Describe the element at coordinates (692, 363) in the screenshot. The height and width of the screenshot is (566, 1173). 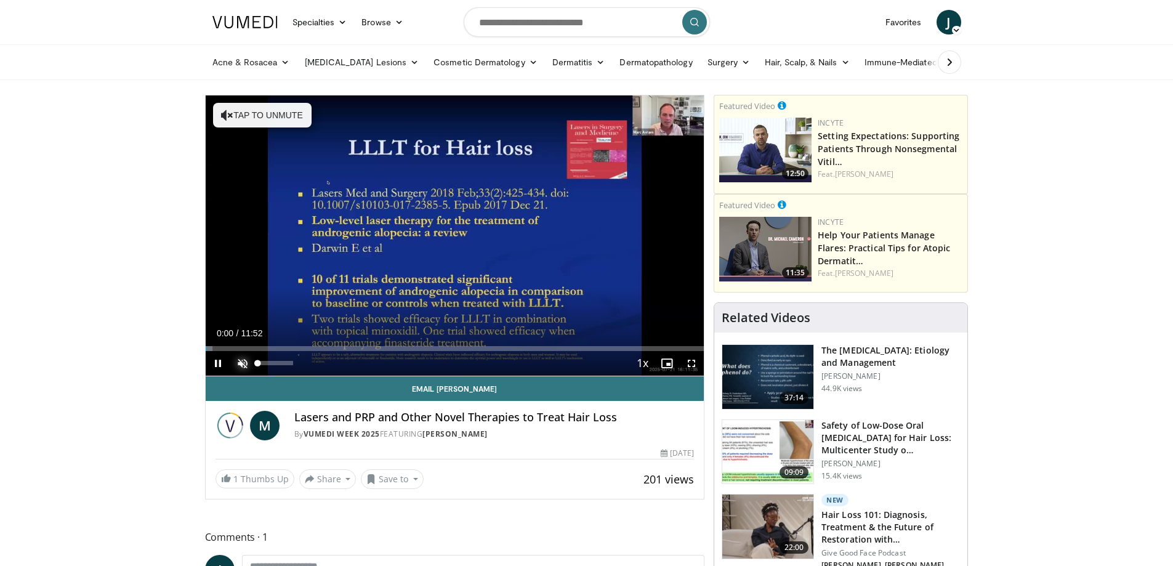
I see `button: Fullscreen` at that location.